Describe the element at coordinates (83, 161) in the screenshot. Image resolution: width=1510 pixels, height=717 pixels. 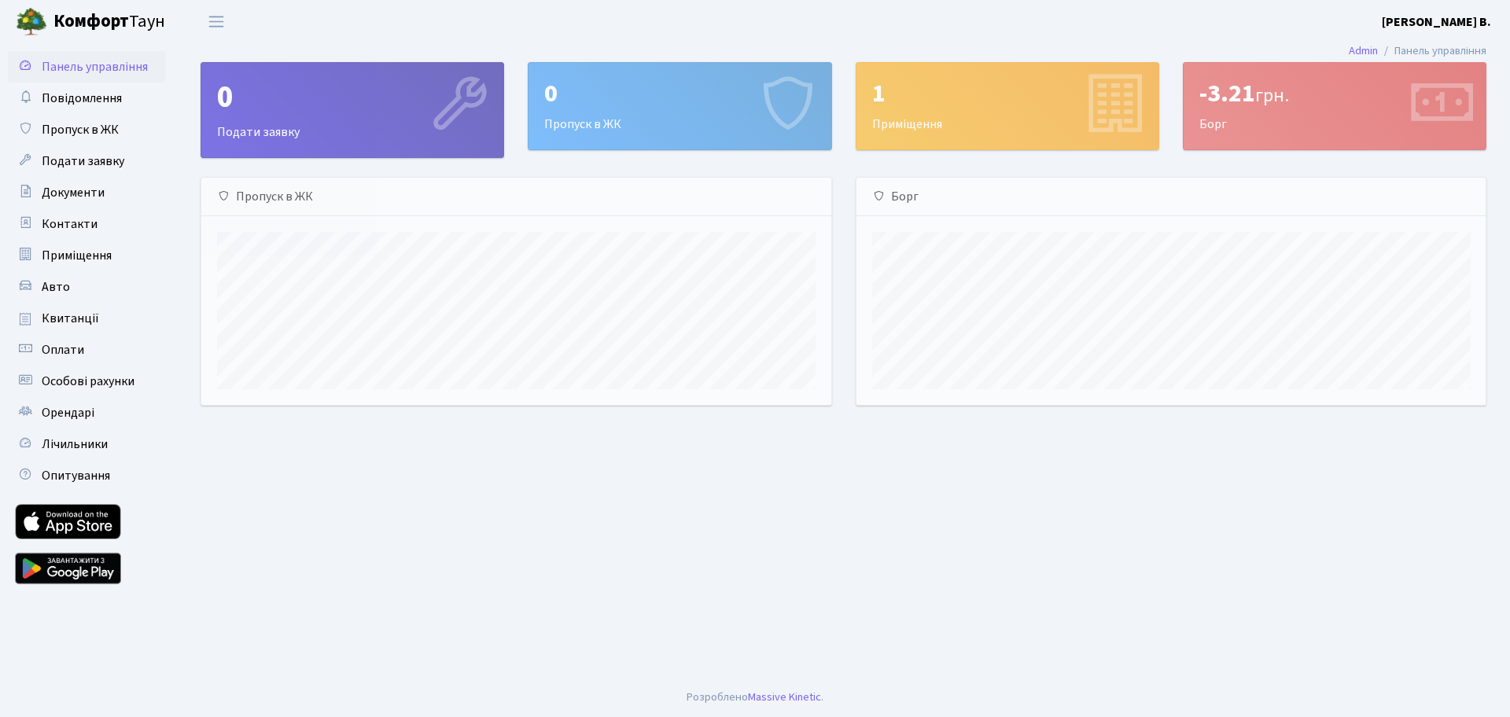
I see `span: Подати заявку` at that location.